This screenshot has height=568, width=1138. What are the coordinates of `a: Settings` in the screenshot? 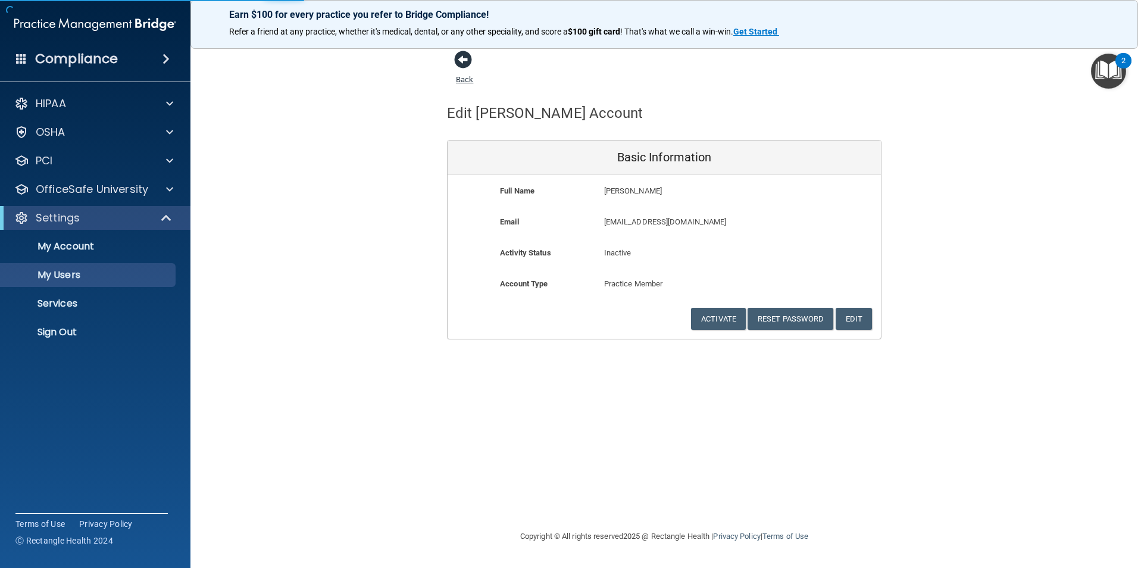 It's located at (93, 218).